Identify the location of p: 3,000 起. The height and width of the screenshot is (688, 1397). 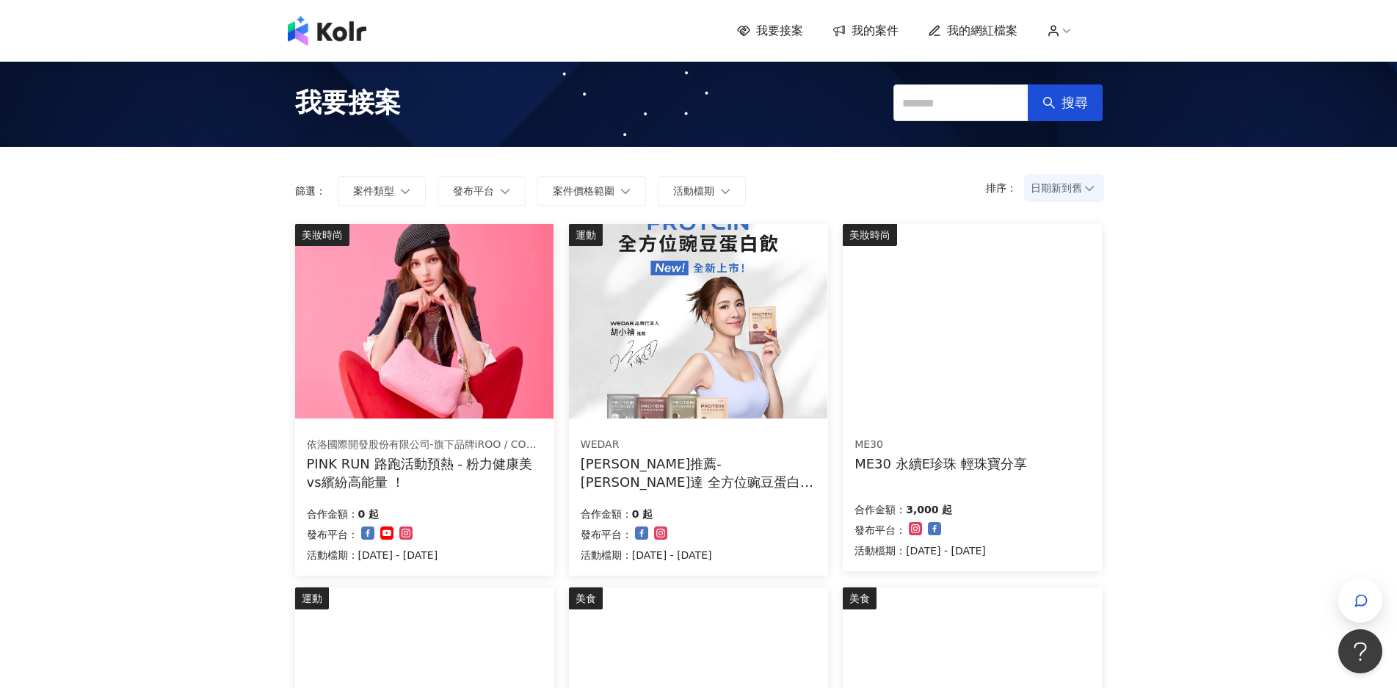
(929, 509).